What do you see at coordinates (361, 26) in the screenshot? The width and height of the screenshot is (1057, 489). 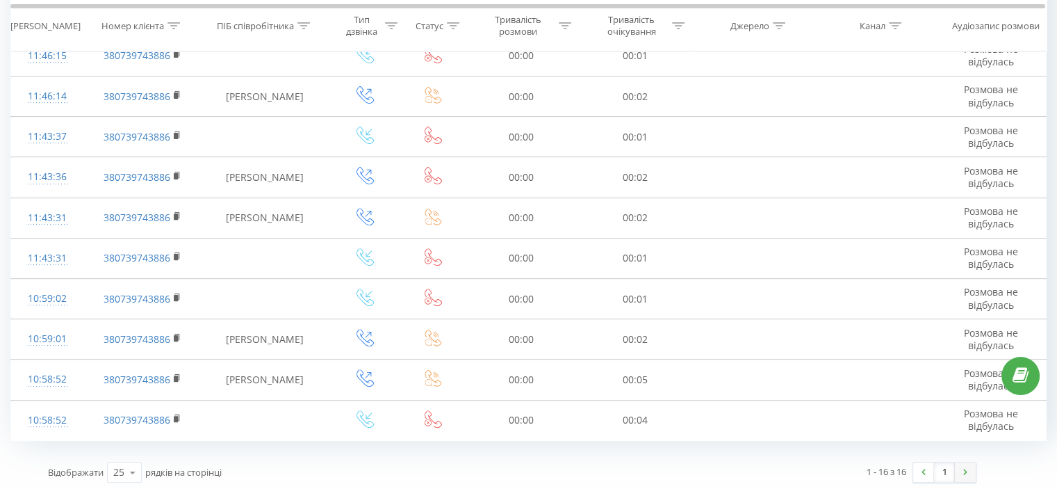 I see `div: Тип дзвінка` at bounding box center [361, 26].